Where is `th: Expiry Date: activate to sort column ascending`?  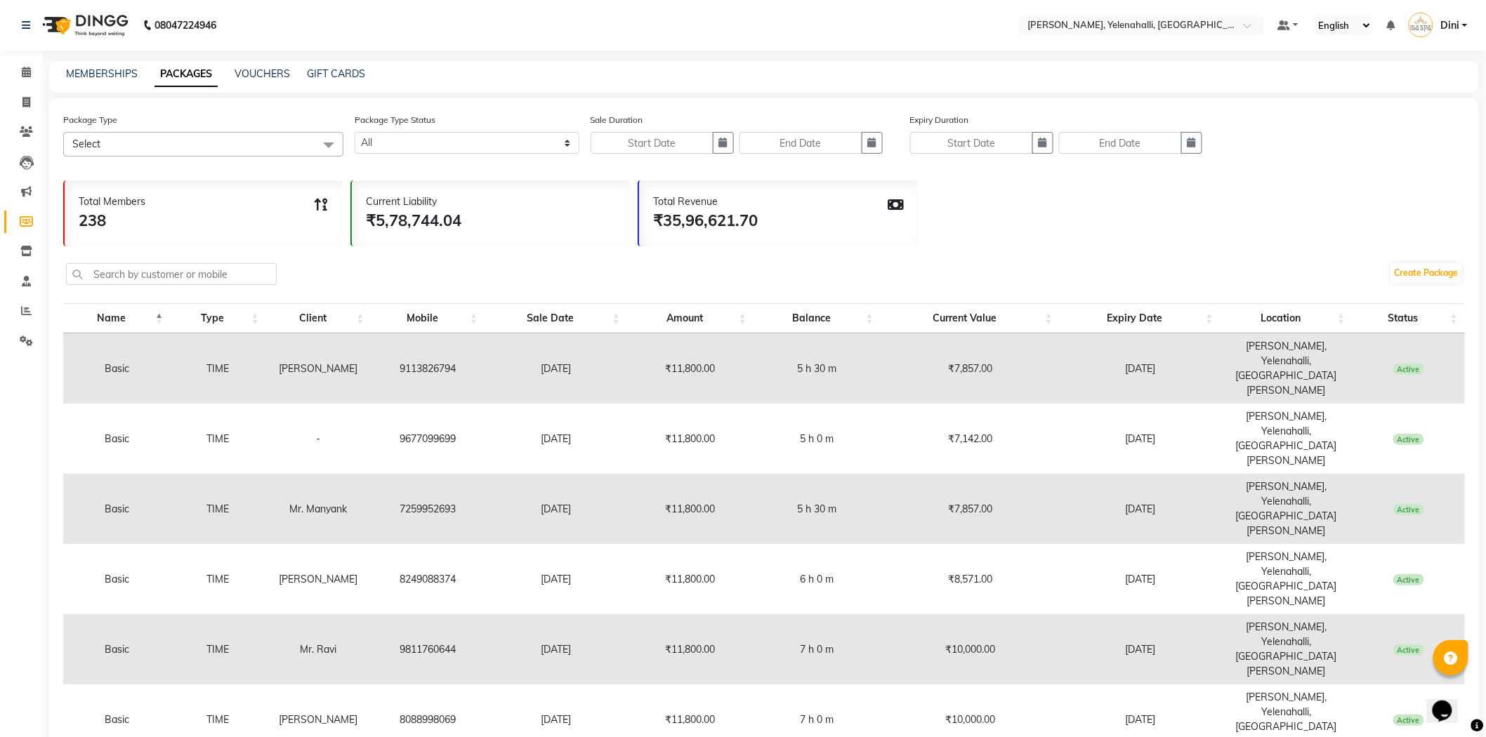
th: Expiry Date: activate to sort column ascending is located at coordinates (1140, 318).